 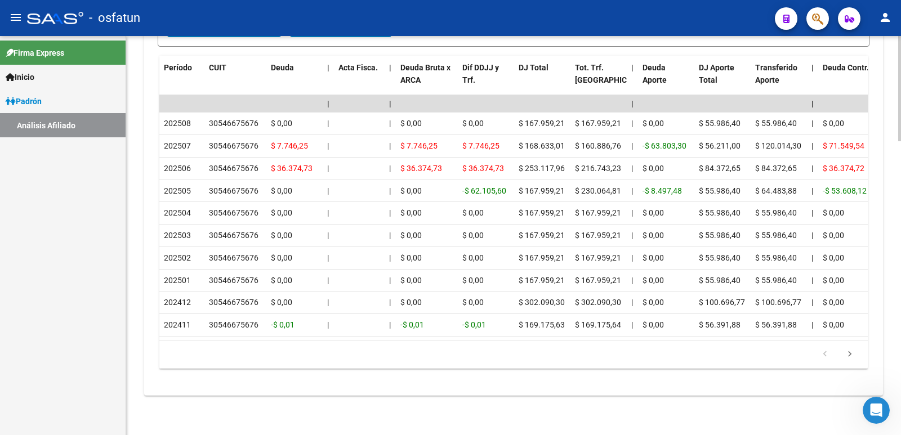 I want to click on span: $ 120.014,30, so click(x=778, y=146).